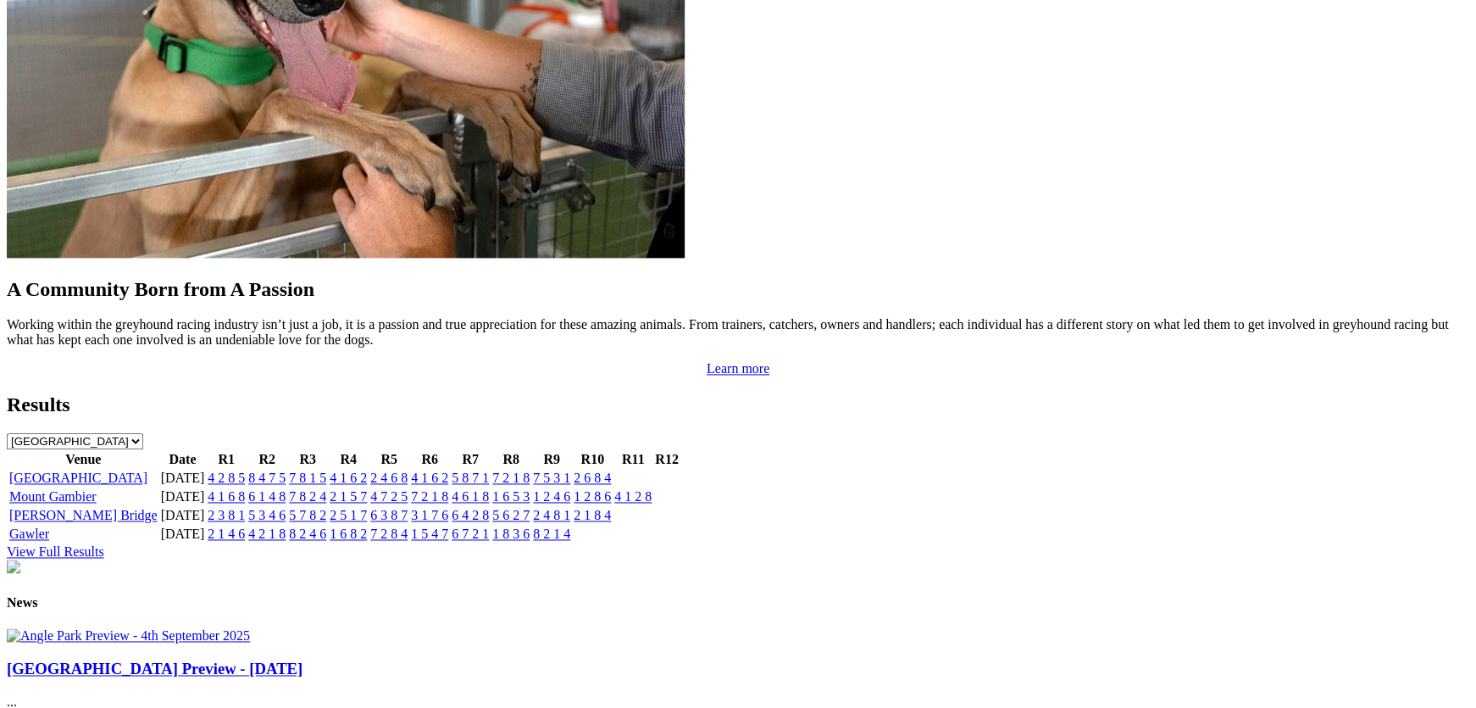 This screenshot has height=708, width=1476. What do you see at coordinates (308, 533) in the screenshot?
I see `a: 8 2 4 6` at bounding box center [308, 533].